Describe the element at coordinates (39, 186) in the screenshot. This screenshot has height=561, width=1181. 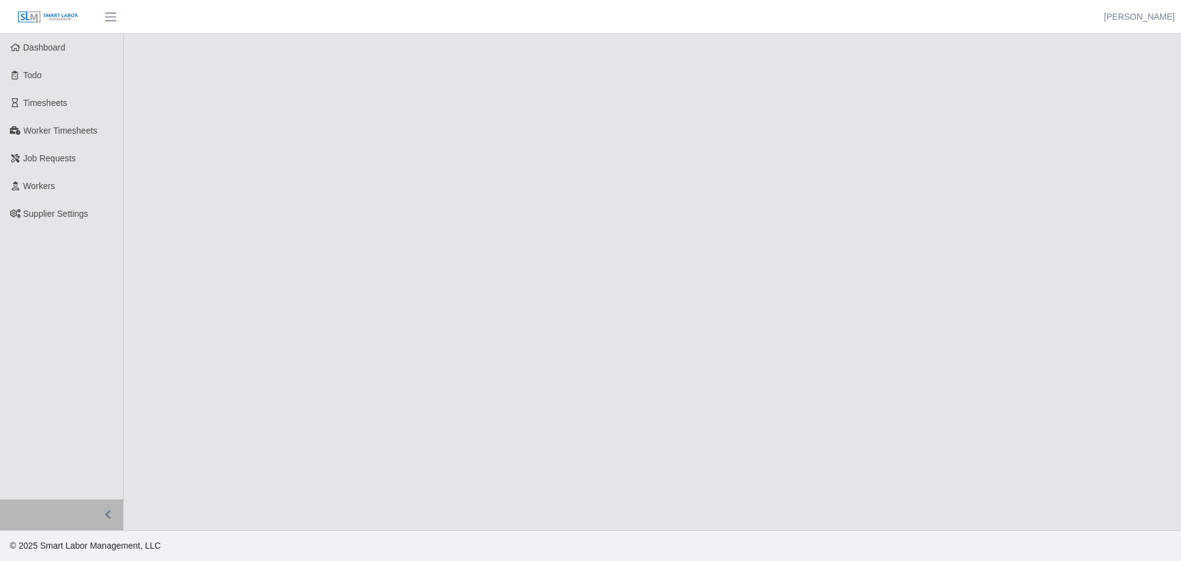
I see `span: Workers` at that location.